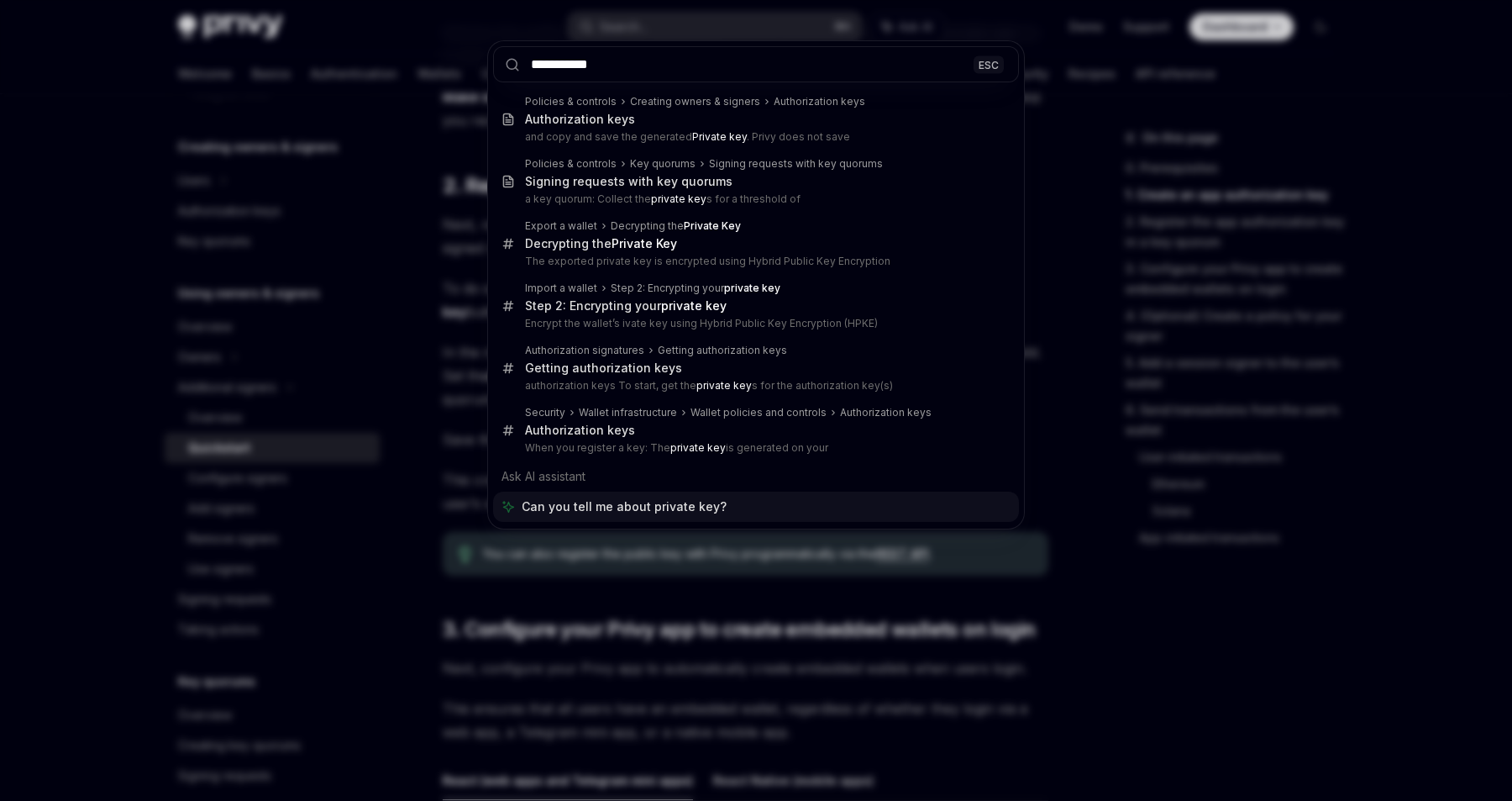  I want to click on div: Authorization signatures, so click(584, 350).